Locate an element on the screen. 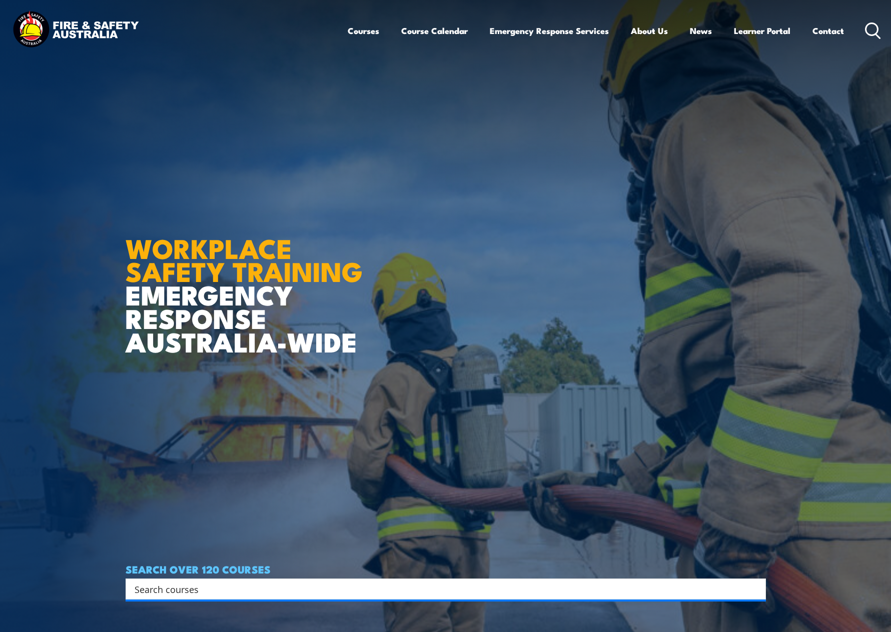 The height and width of the screenshot is (632, 891). a: About Us is located at coordinates (649, 31).